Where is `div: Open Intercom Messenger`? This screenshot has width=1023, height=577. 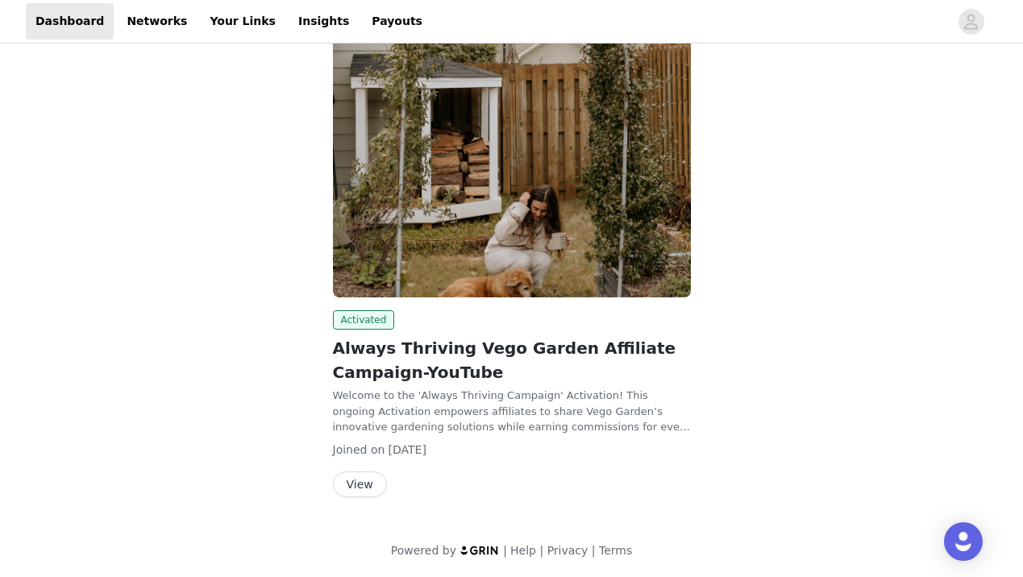
div: Open Intercom Messenger is located at coordinates (963, 542).